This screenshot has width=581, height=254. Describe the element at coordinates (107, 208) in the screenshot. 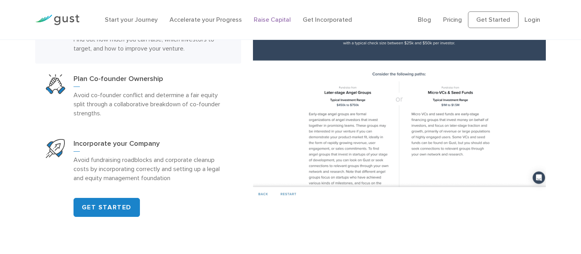

I see `a: GET STARTED` at that location.